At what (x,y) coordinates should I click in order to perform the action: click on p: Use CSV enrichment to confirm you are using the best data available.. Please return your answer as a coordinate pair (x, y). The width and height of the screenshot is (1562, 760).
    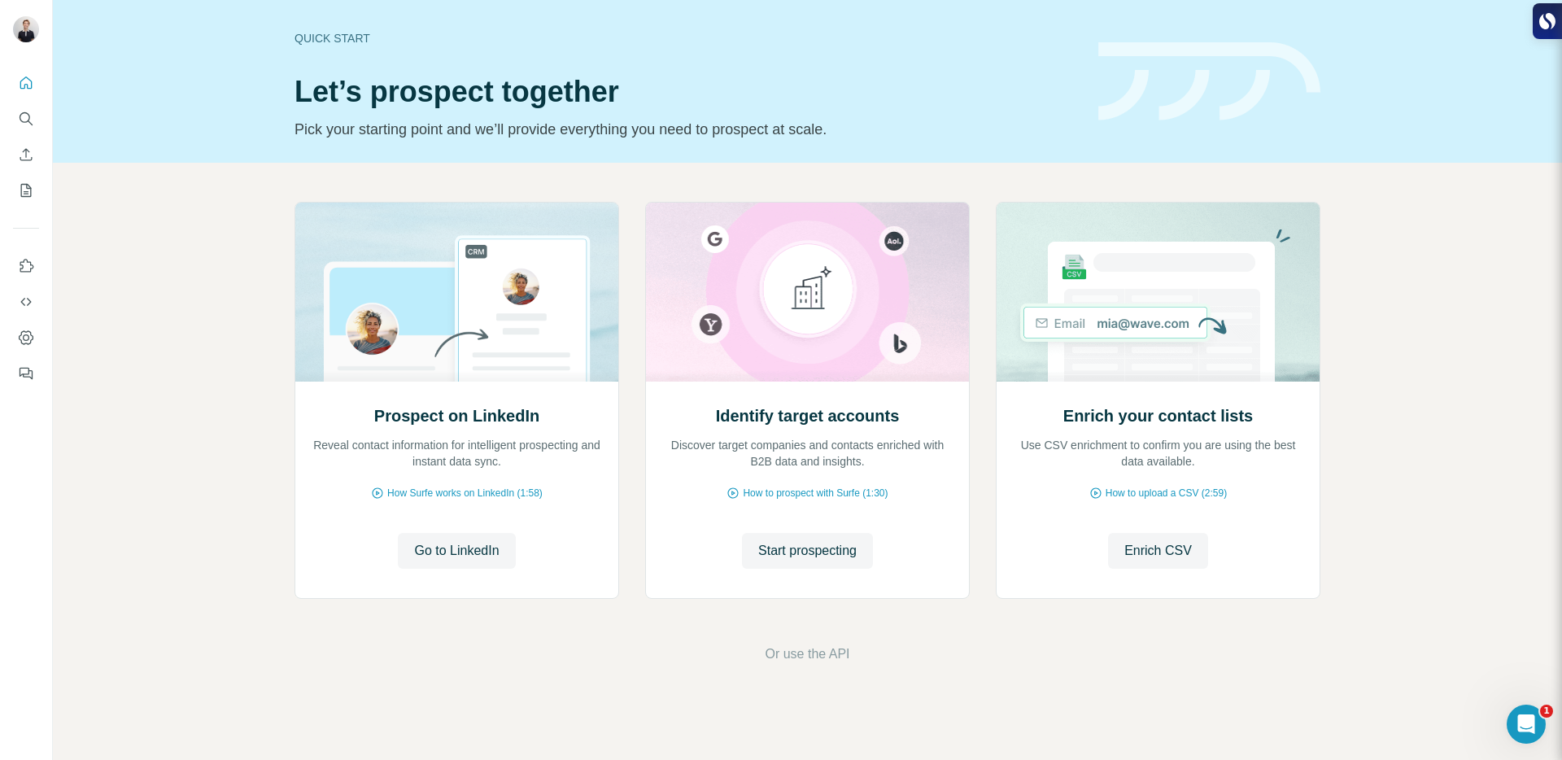
    Looking at the image, I should click on (1158, 453).